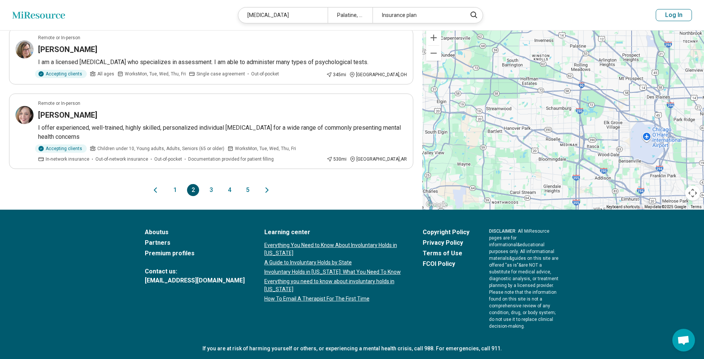 The height and width of the screenshot is (359, 704). What do you see at coordinates (446, 232) in the screenshot?
I see `a: Copyright Policy` at bounding box center [446, 232].